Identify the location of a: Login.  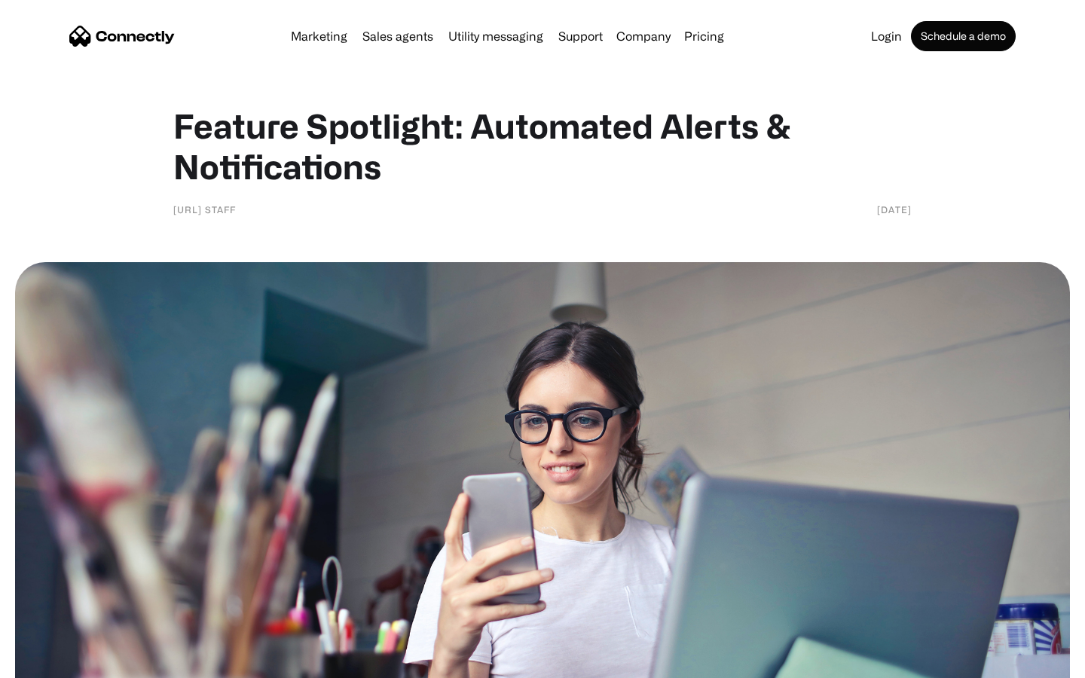
(886, 36).